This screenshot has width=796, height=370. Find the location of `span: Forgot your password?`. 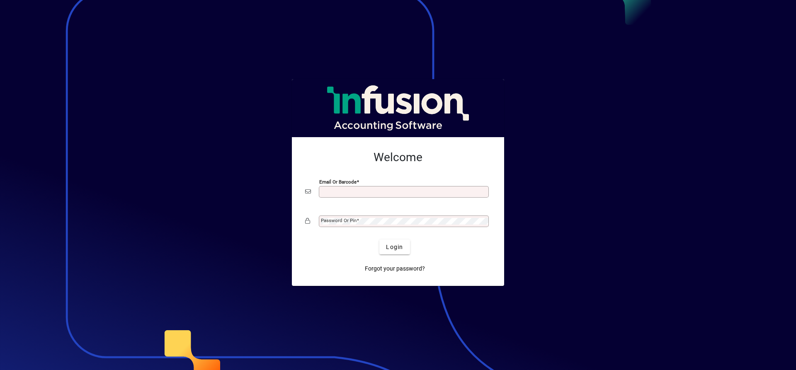

span: Forgot your password? is located at coordinates (395, 269).